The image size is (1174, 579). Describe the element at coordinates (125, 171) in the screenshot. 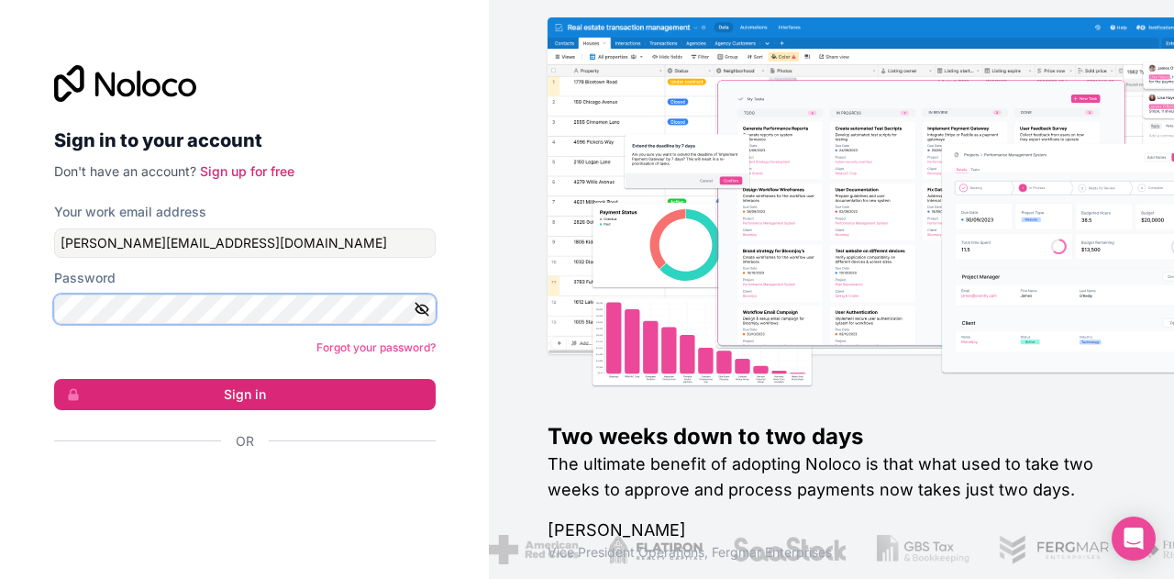

I see `span: Don't have an account?` at that location.